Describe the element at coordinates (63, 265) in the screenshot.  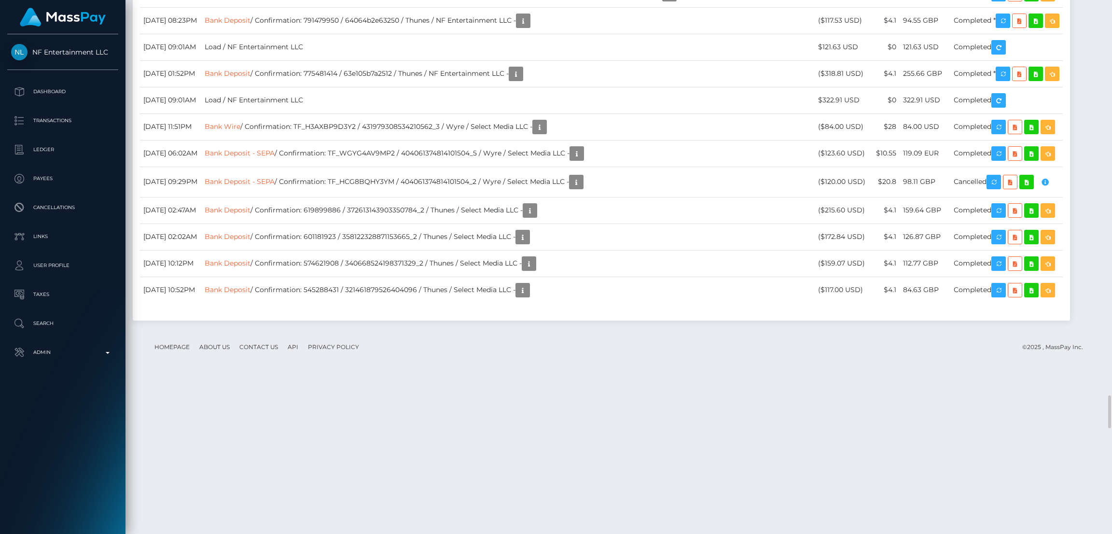
I see `p: User Profile` at that location.